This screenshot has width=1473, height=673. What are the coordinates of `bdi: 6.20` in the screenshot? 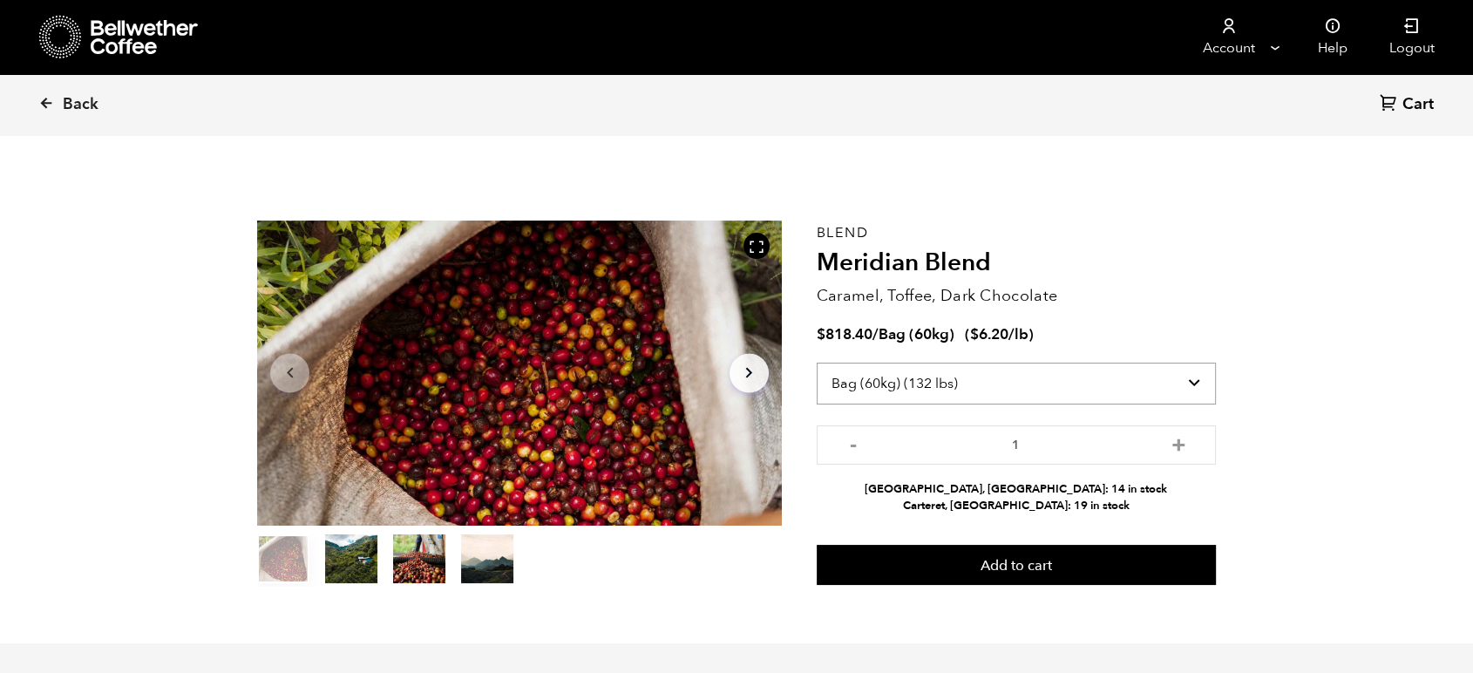 It's located at (989, 334).